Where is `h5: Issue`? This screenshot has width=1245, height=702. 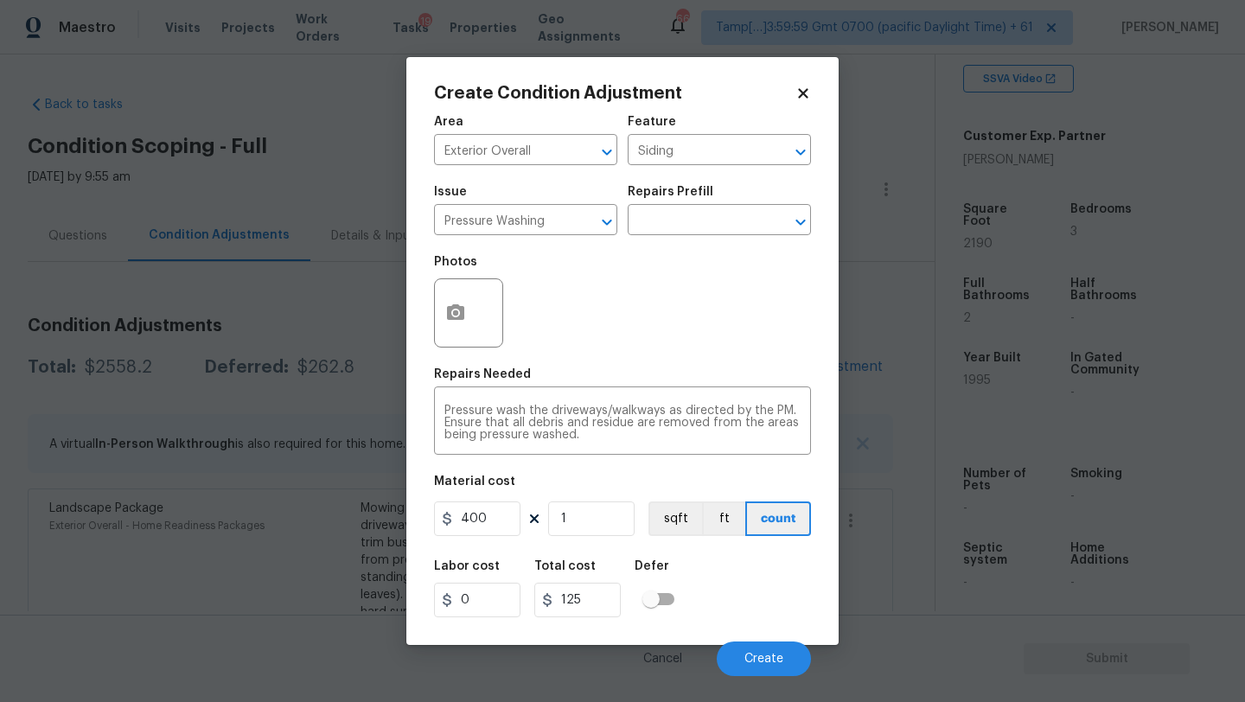 h5: Issue is located at coordinates (450, 192).